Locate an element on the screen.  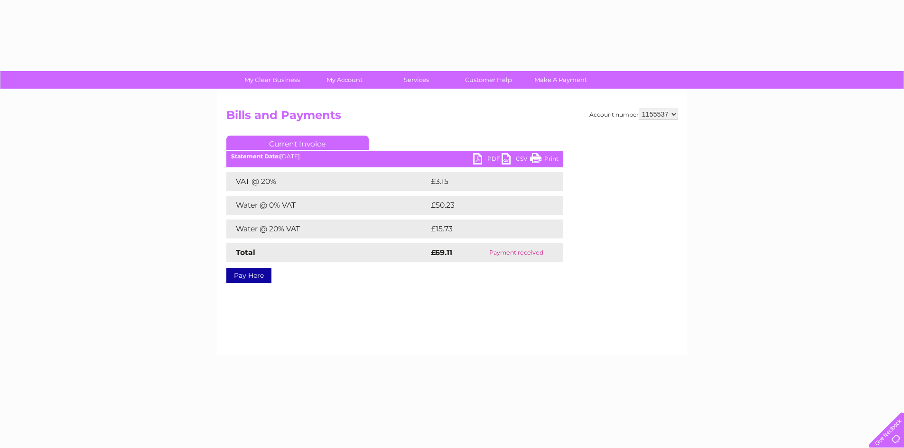
a: Current Invoice is located at coordinates (297, 143).